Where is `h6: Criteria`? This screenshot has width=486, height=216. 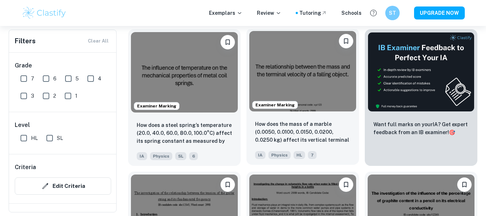
h6: Criteria is located at coordinates (25, 167).